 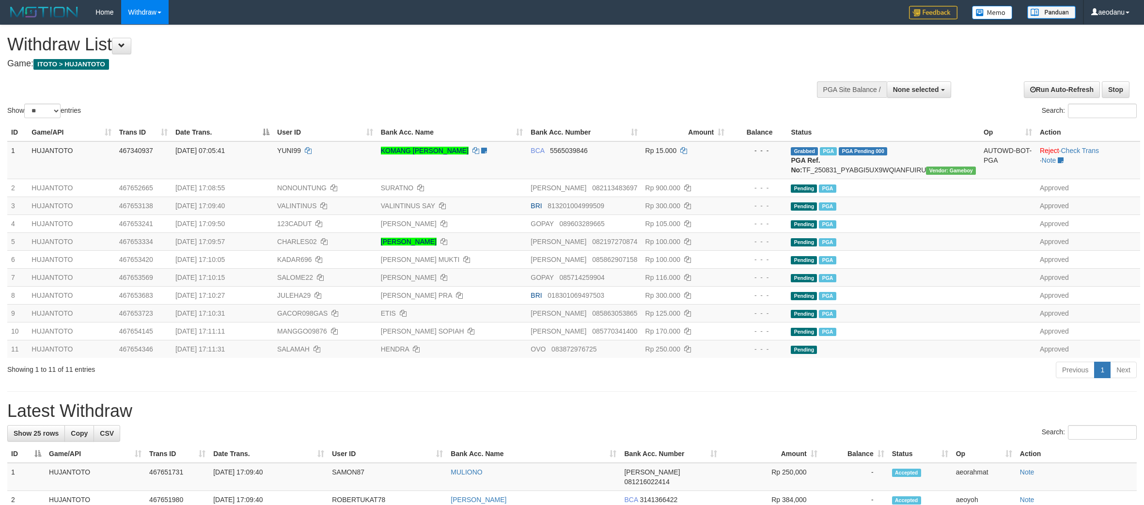 I want to click on a: Reject, so click(x=1049, y=151).